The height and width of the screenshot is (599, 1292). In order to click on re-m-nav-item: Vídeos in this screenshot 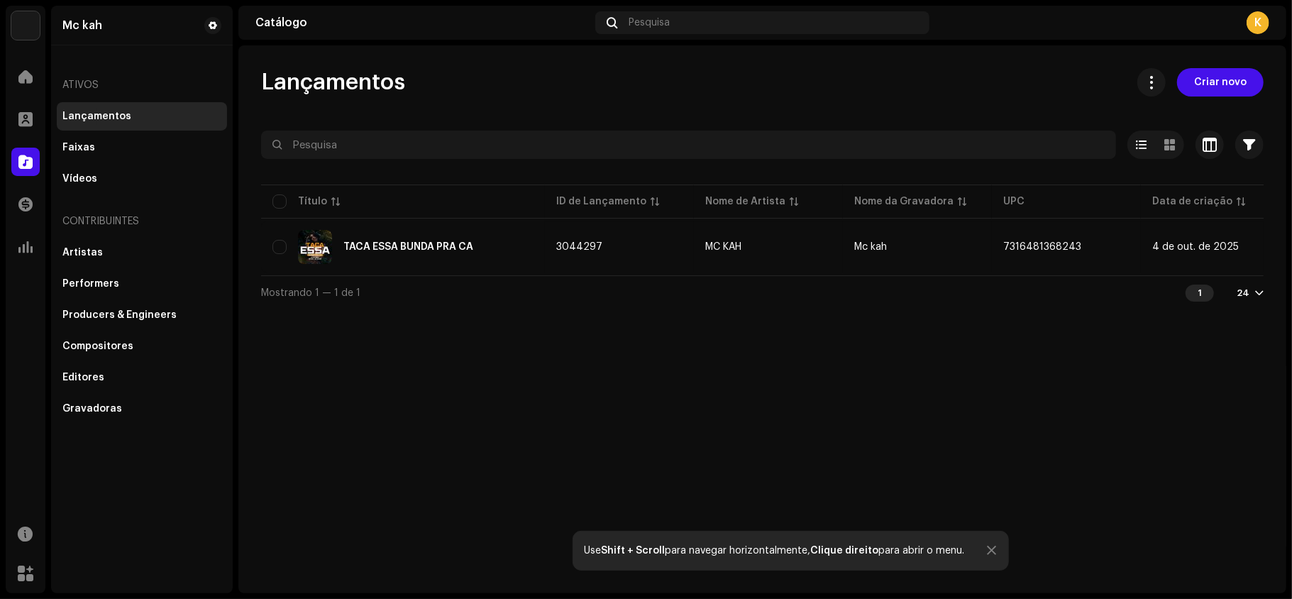, I will do `click(142, 179)`.